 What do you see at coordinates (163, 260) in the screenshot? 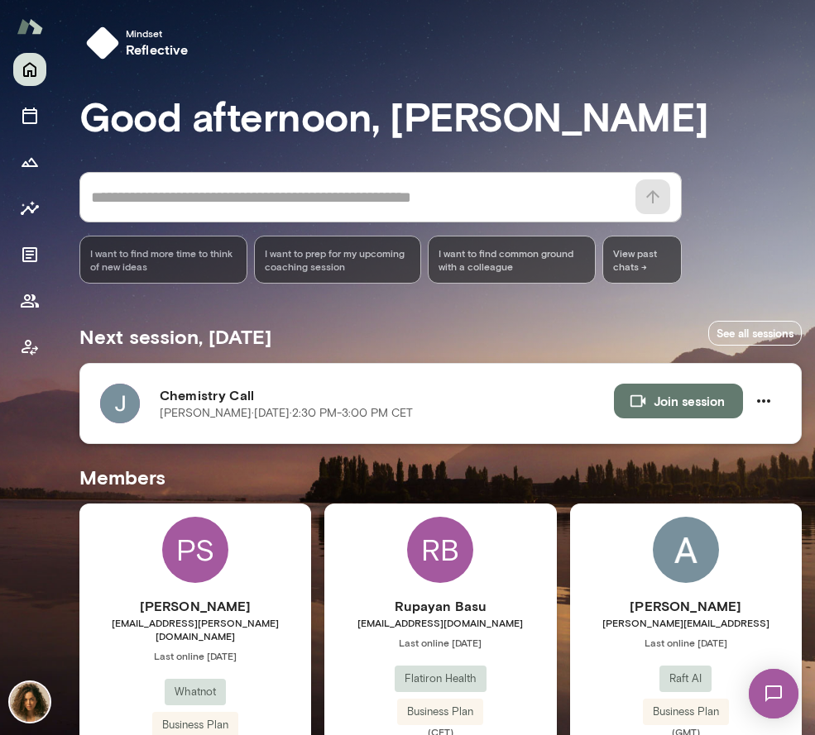
I see `span: I want to find more time to think of new ideas` at bounding box center [163, 260].